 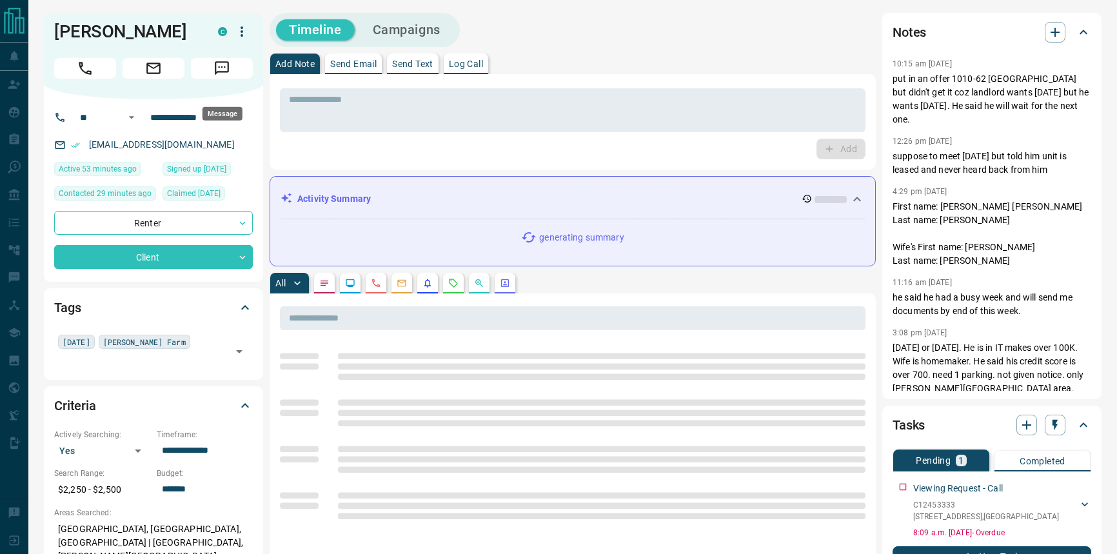 What do you see at coordinates (222, 113) in the screenshot?
I see `div: Message` at bounding box center [222, 113].